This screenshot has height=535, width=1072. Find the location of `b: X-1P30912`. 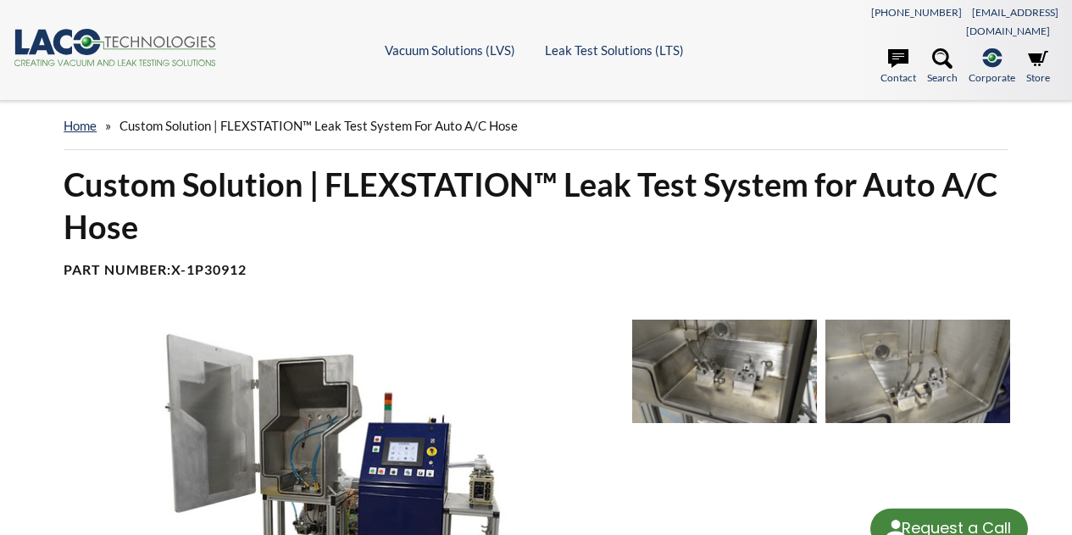

b: X-1P30912 is located at coordinates (208, 269).